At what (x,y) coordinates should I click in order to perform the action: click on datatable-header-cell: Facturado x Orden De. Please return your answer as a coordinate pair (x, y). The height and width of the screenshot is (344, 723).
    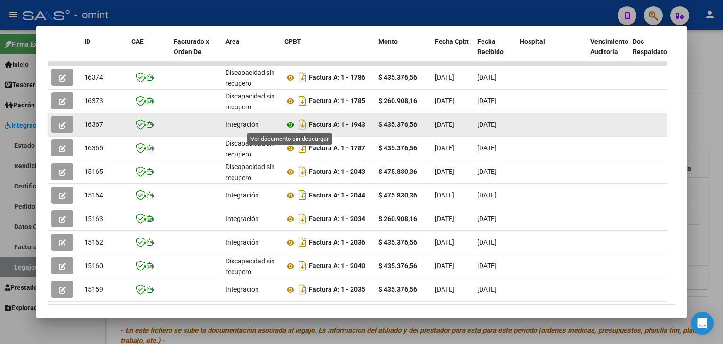
    Looking at the image, I should click on (196, 52).